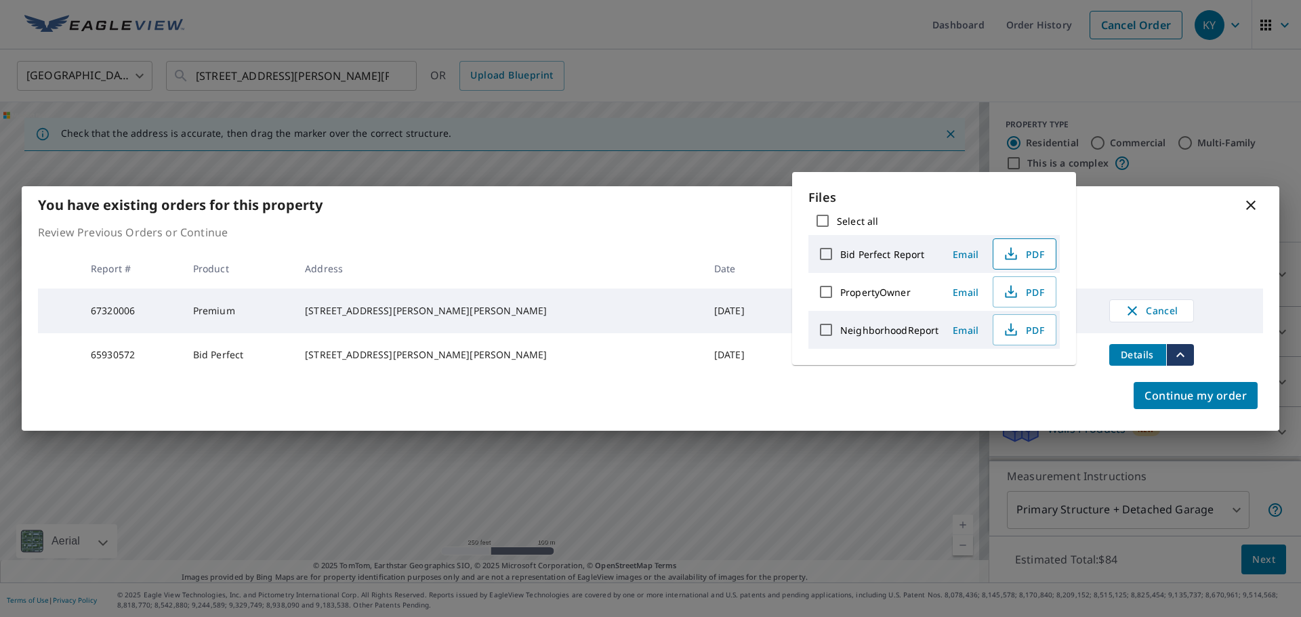 This screenshot has width=1301, height=617. Describe the element at coordinates (1179, 355) in the screenshot. I see `button: filesDropdownBtn-65930572` at that location.